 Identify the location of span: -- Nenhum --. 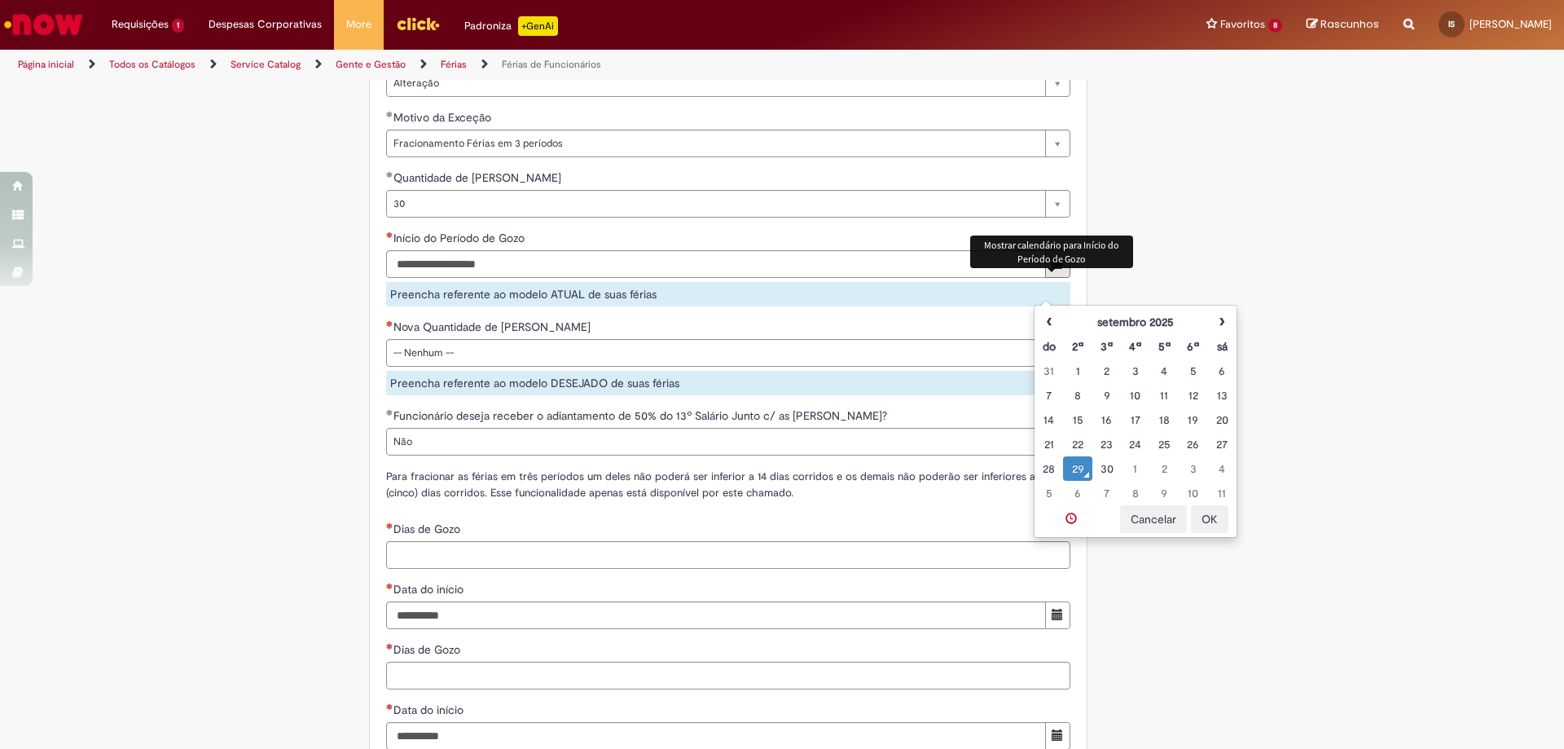
(715, 353).